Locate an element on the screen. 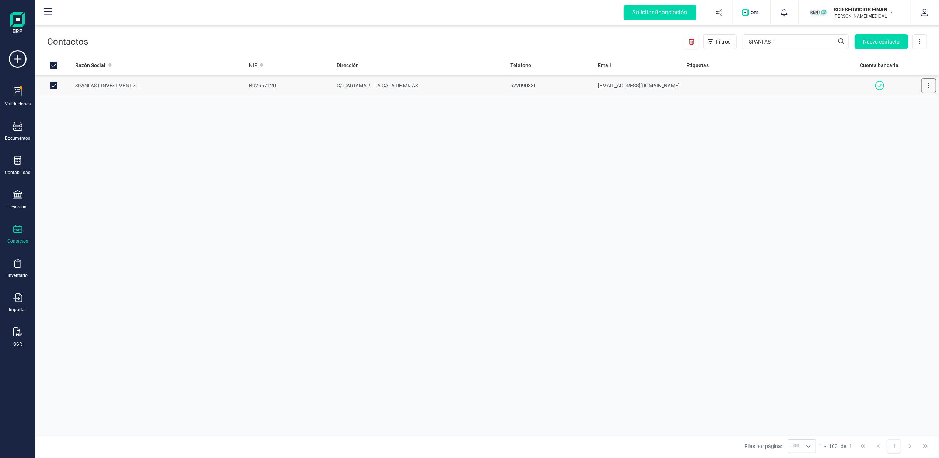  button: Solicitar financiación is located at coordinates (660, 13).